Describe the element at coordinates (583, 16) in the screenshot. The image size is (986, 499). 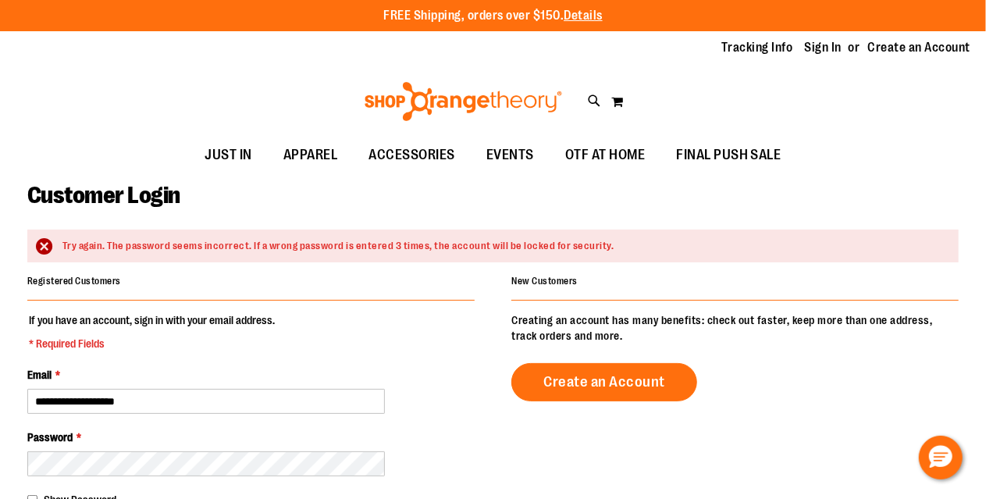
I see `a: Details` at that location.